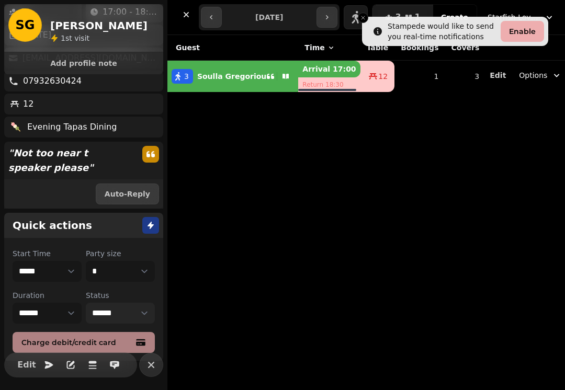  What do you see at coordinates (186, 76) in the screenshot?
I see `span: 3` at bounding box center [186, 76].